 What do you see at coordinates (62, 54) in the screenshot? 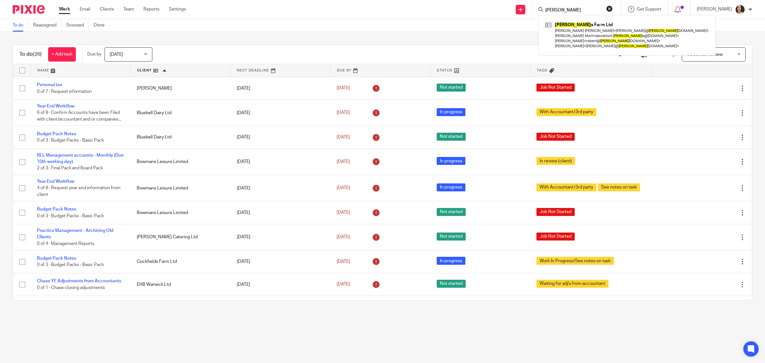
I see `a: + Add task` at bounding box center [62, 54].